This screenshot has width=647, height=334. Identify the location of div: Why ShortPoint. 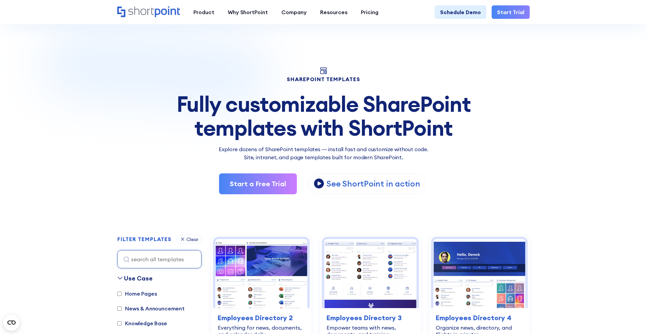
(248, 12).